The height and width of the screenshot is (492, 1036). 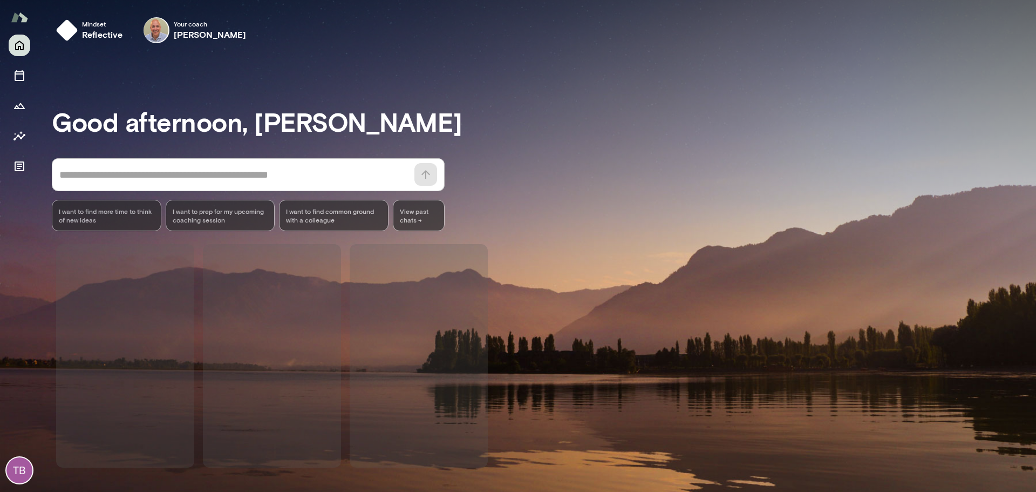 I want to click on div: I want to find common ground with a colleague, so click(x=334, y=215).